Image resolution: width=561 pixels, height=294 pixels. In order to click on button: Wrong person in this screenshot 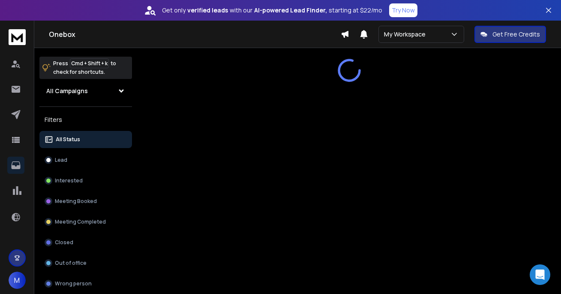, I will do `click(86, 284)`.